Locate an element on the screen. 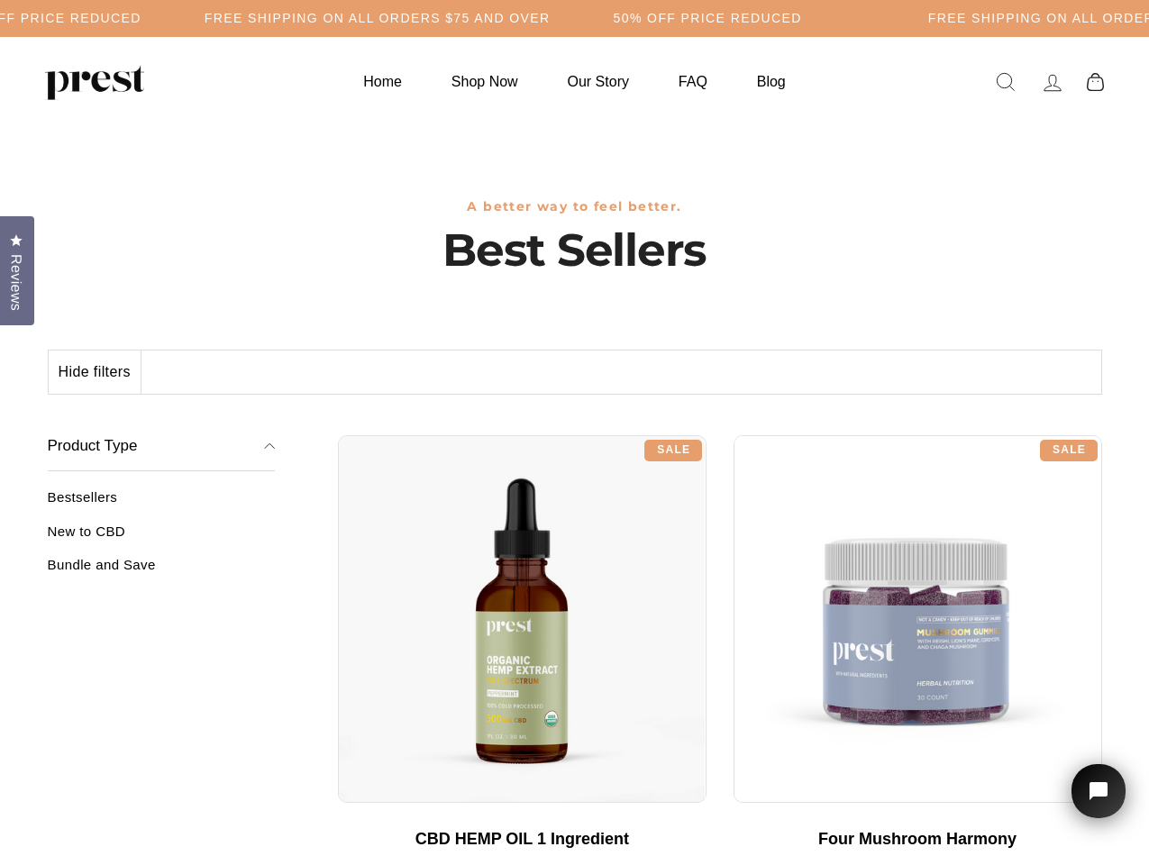 Image resolution: width=1149 pixels, height=865 pixels. h5: Free Shipping on all orders $75 and over is located at coordinates (378, 18).